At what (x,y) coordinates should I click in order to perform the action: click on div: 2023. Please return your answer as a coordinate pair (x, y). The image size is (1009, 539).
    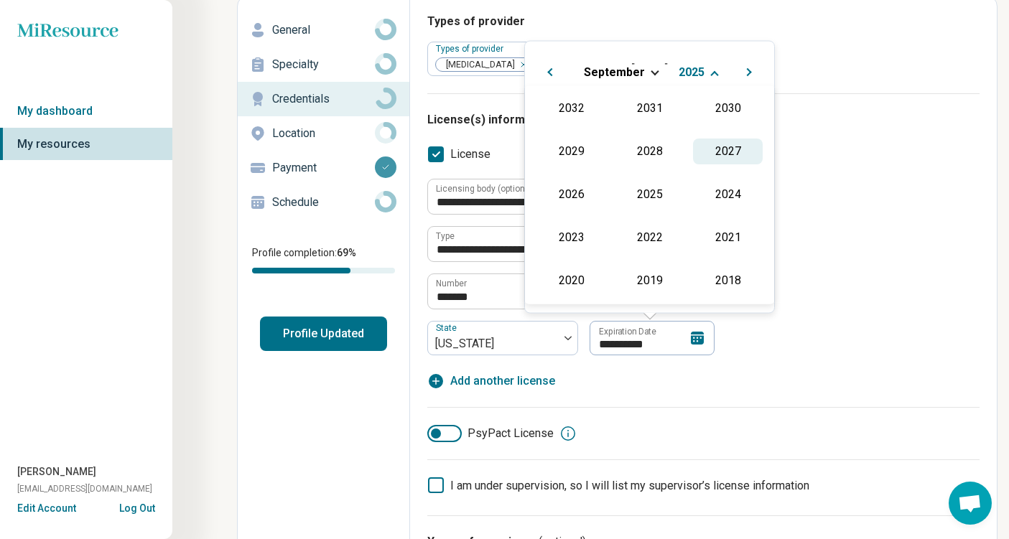
    Looking at the image, I should click on (571, 238).